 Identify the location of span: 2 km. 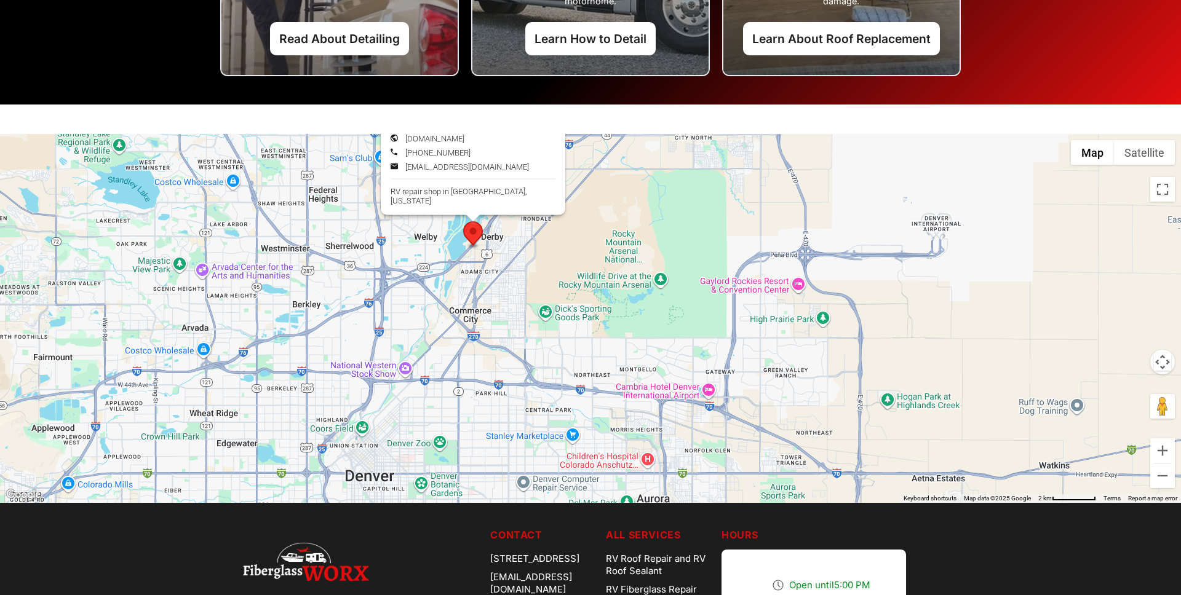
(1045, 498).